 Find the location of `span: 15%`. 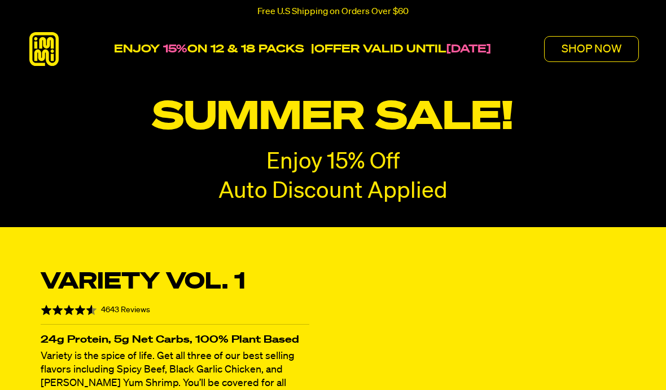

span: 15% is located at coordinates (175, 49).